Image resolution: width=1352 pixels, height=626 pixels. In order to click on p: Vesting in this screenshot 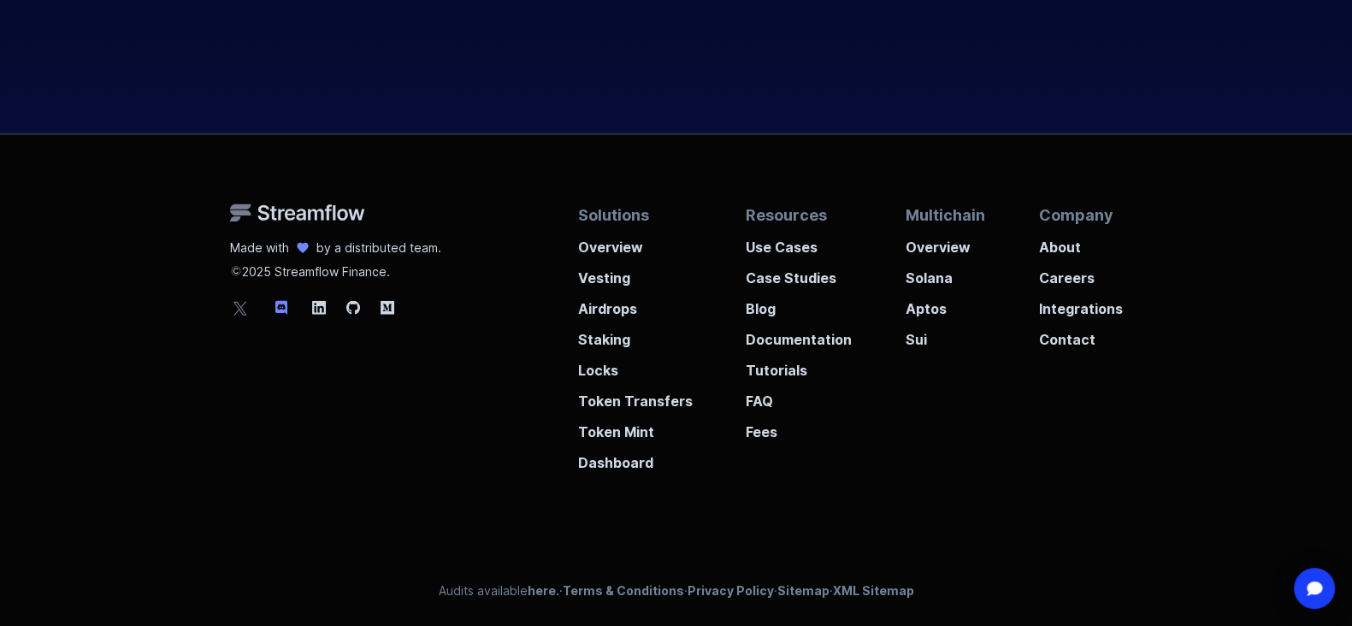, I will do `click(635, 273)`.